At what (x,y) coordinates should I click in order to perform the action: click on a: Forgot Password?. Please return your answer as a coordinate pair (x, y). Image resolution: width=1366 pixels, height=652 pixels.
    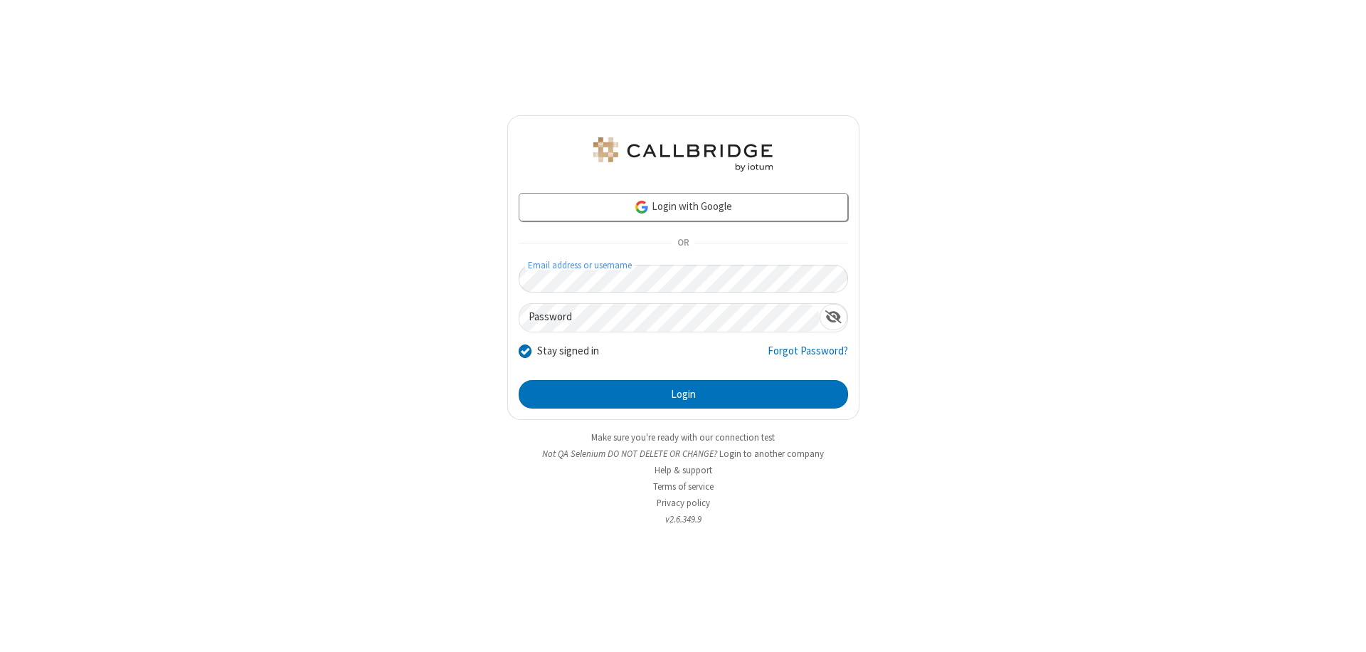
    Looking at the image, I should click on (807, 356).